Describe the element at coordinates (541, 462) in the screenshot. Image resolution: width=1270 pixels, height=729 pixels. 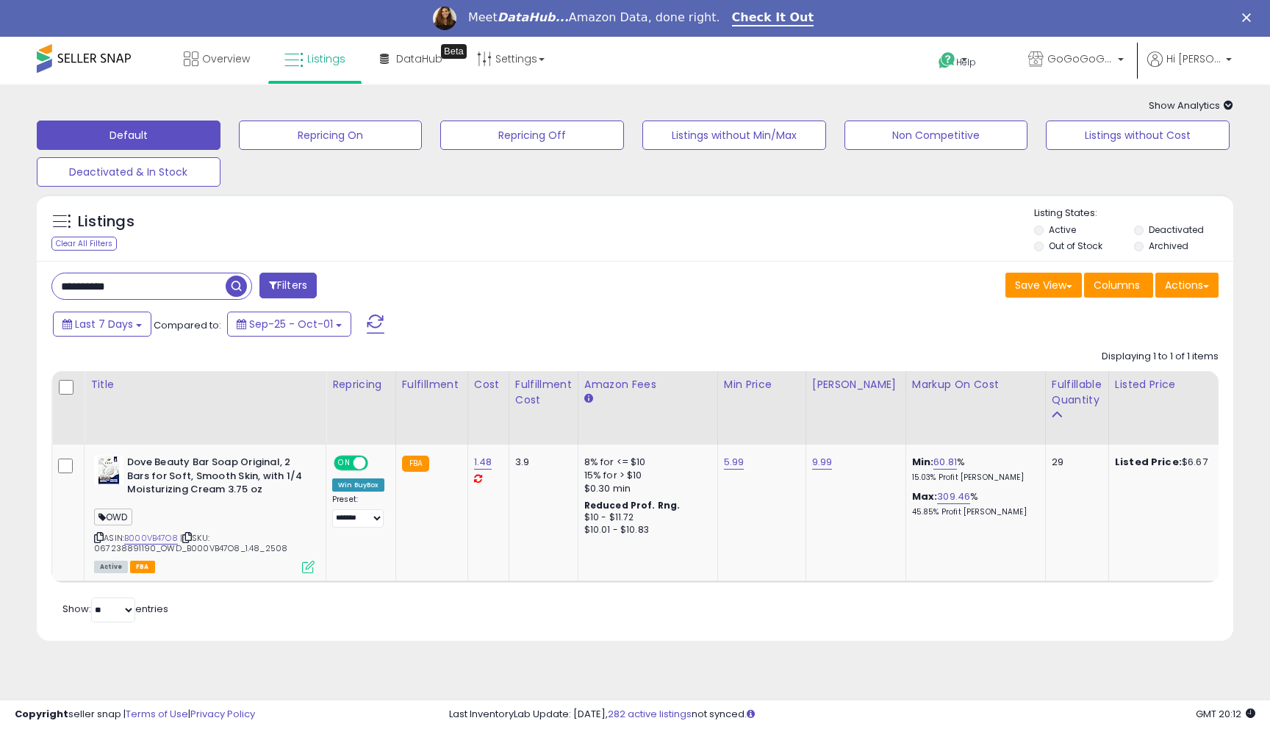
I see `div: 3.9` at that location.